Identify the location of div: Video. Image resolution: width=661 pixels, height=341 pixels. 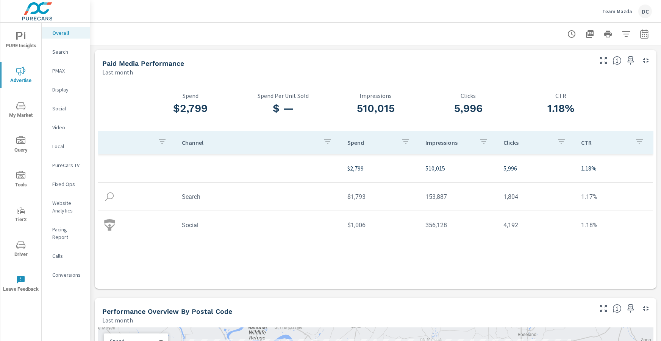
(65, 128).